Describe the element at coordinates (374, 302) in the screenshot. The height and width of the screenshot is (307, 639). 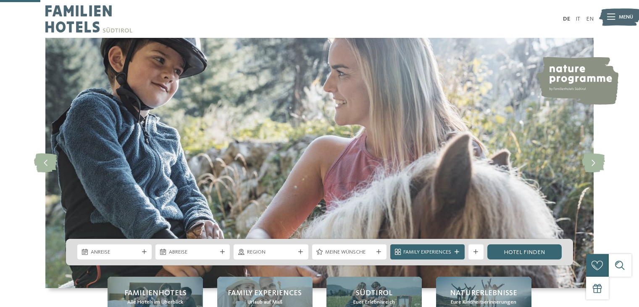
I see `span: Euer Erlebnisreich` at that location.